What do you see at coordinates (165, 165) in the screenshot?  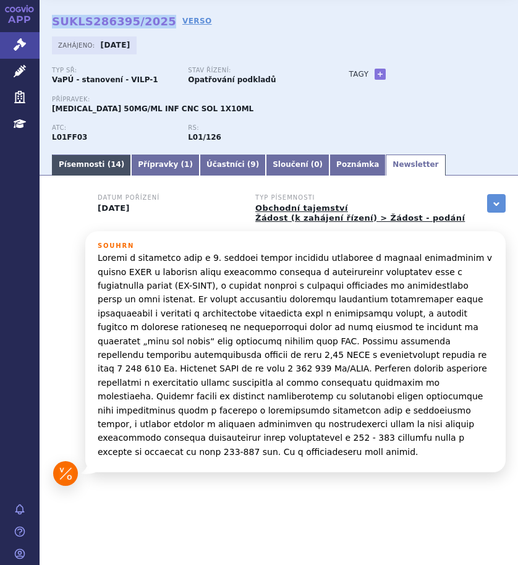 I see `a: Přípravky (1)` at bounding box center [165, 165].